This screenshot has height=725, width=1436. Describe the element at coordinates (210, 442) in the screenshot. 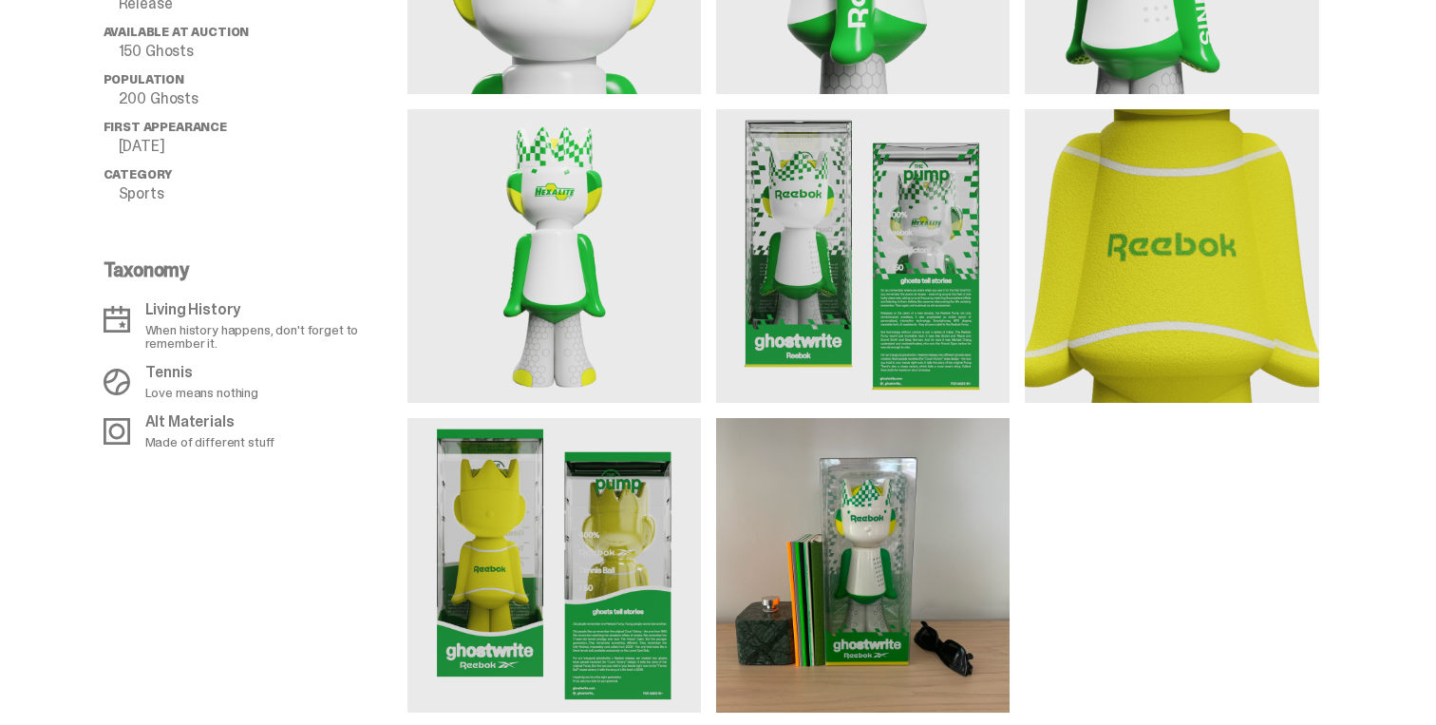

I see `p: Made of different stuff` at that location.